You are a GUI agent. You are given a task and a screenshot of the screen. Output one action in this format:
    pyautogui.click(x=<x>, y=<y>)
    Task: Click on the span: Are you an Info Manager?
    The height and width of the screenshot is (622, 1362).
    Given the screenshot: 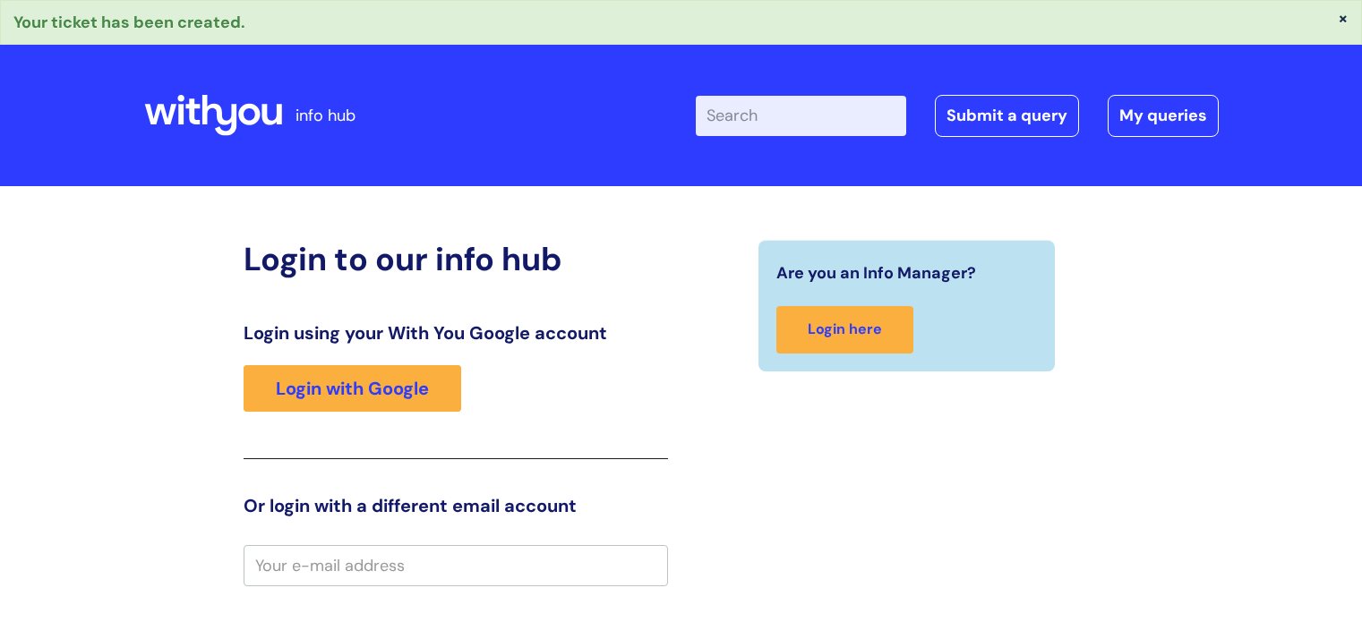 What is the action you would take?
    pyautogui.click(x=876, y=273)
    